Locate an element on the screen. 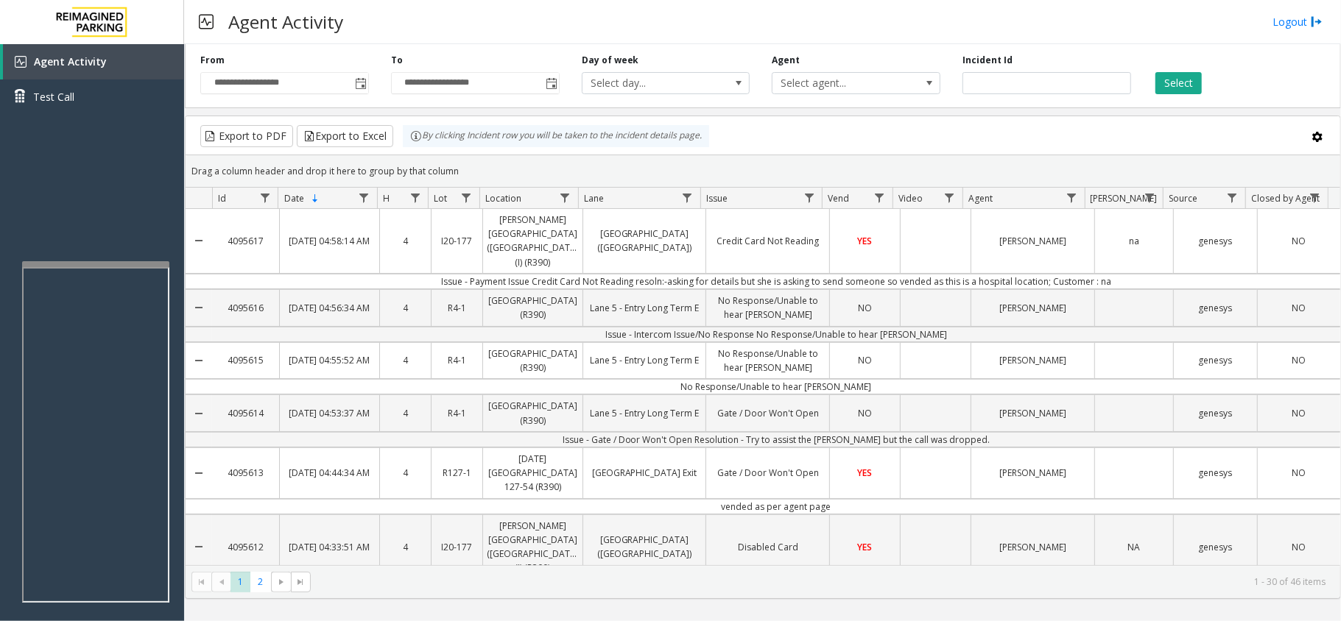 The height and width of the screenshot is (621, 1341). button: Select is located at coordinates (1178, 83).